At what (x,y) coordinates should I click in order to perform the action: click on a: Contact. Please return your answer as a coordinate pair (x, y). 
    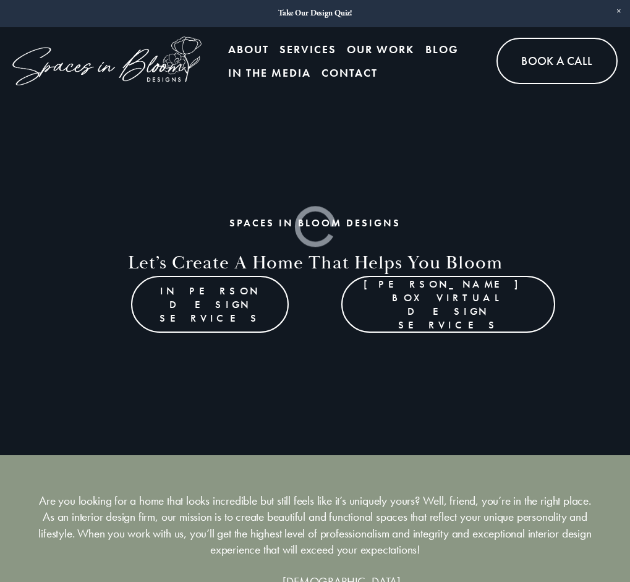
    Looking at the image, I should click on (349, 72).